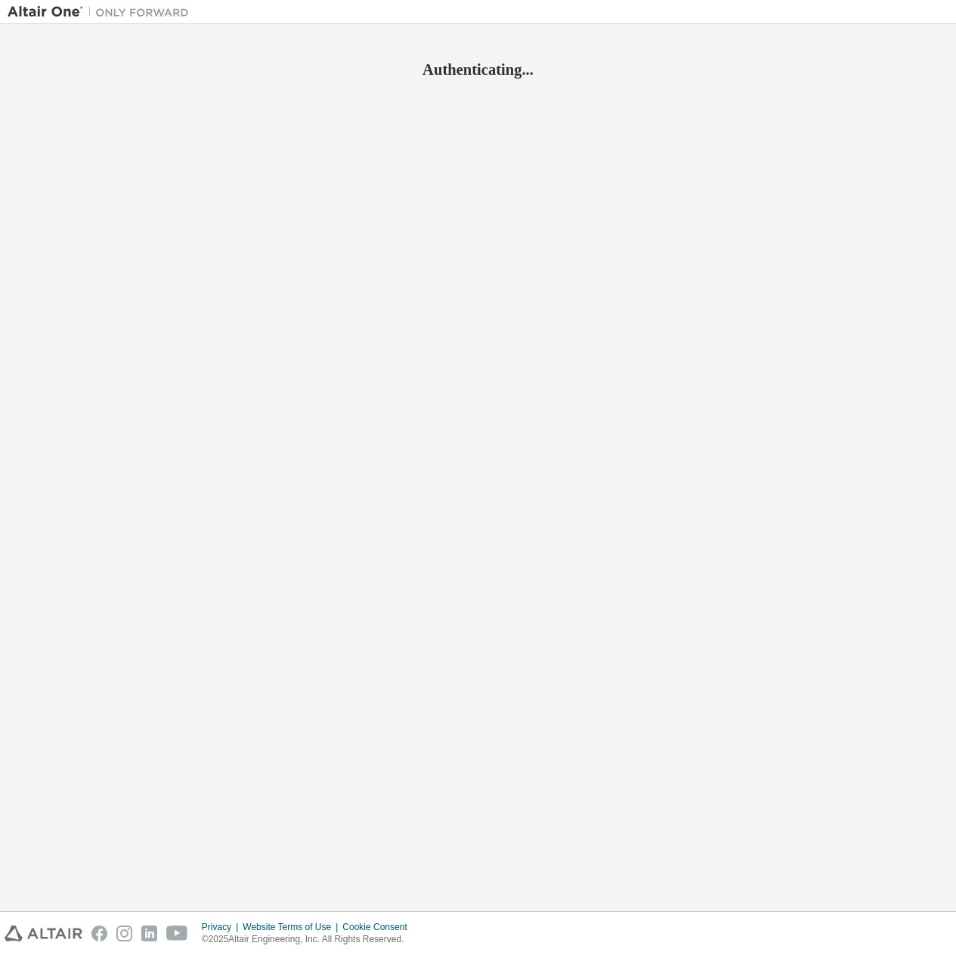 Image resolution: width=956 pixels, height=955 pixels. What do you see at coordinates (292, 927) in the screenshot?
I see `div: Website Terms of Use` at bounding box center [292, 927].